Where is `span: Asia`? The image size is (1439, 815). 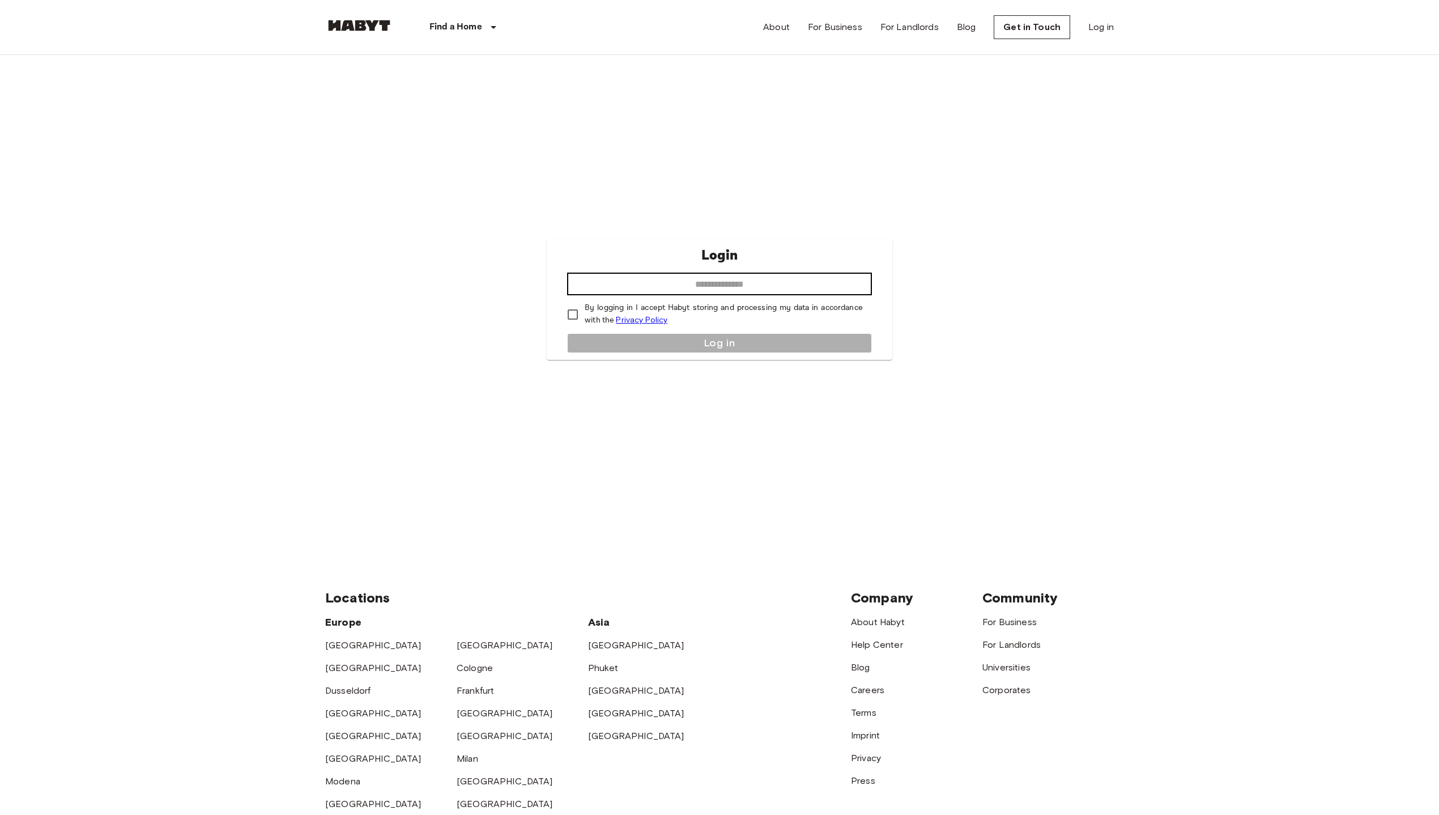 span: Asia is located at coordinates (599, 622).